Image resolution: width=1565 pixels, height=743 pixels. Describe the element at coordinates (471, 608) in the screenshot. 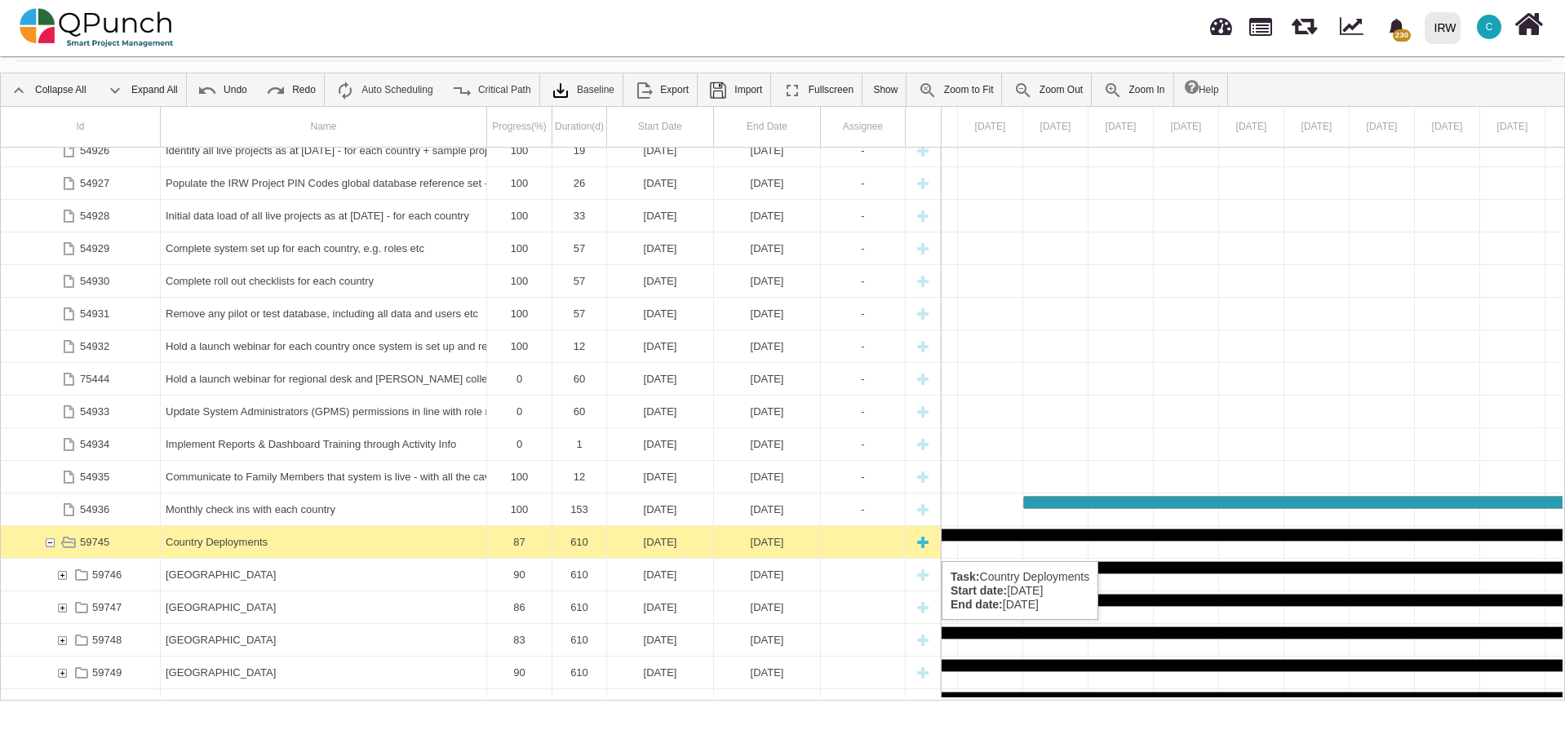

I see `div: Task: Kenya Start date: 01-05-2024 End date: 31-12-2025` at that location.